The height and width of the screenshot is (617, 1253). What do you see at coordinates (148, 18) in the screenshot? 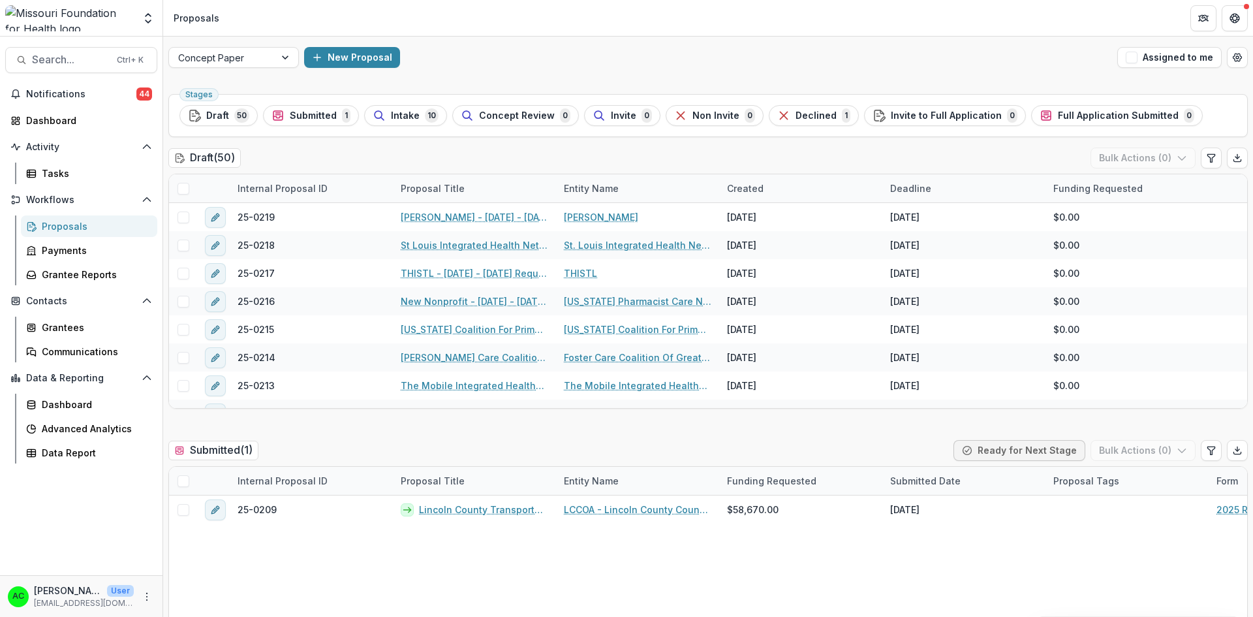
I see `button: Open entity switcher` at bounding box center [148, 18].